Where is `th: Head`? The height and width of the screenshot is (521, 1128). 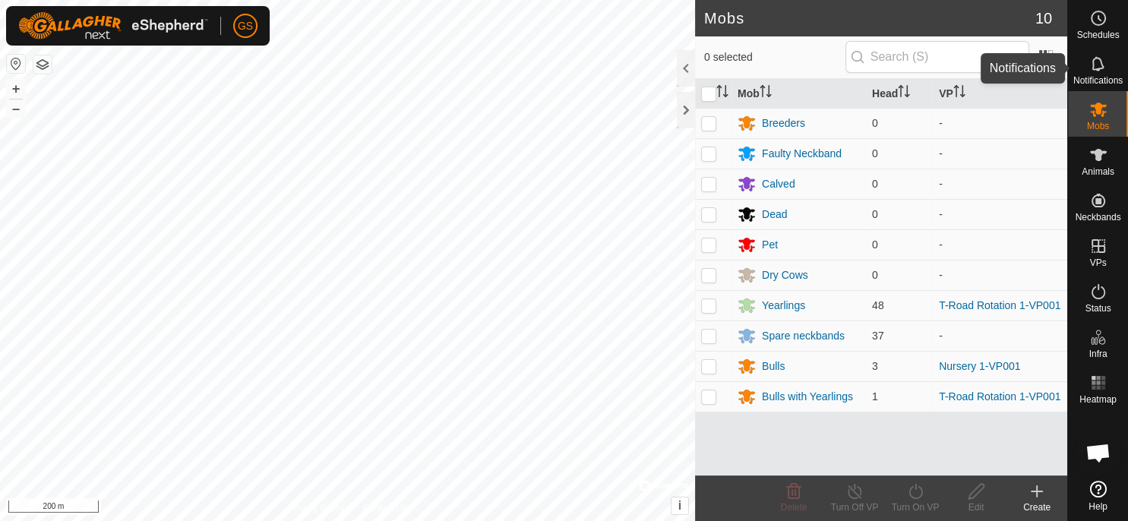 th: Head is located at coordinates (899, 93).